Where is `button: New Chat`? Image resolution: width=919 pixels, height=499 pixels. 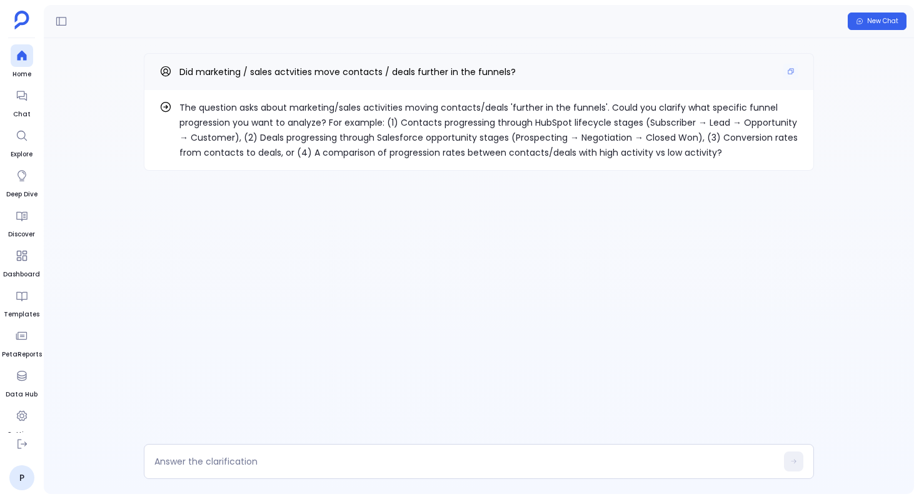 button: New Chat is located at coordinates (877, 21).